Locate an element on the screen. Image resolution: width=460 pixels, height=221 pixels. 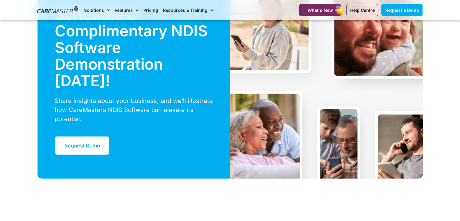
span: Help Centre is located at coordinates (362, 10).